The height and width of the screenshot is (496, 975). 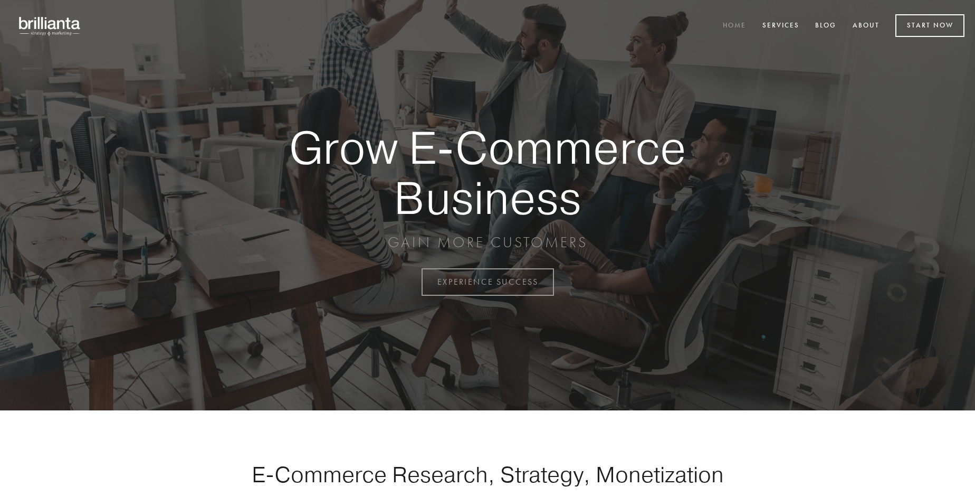 I want to click on p: GAIN MORE CUSTOMERS, so click(x=488, y=242).